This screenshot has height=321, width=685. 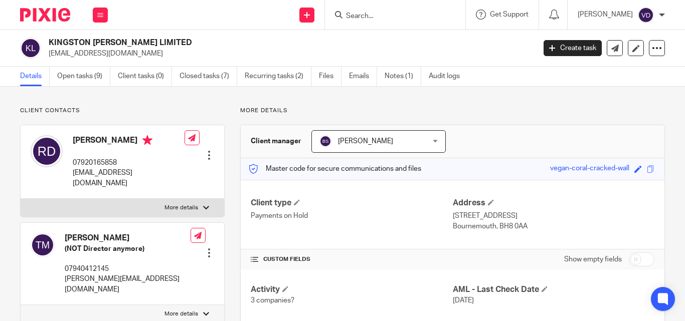 I want to click on p: 07940412145, so click(x=127, y=269).